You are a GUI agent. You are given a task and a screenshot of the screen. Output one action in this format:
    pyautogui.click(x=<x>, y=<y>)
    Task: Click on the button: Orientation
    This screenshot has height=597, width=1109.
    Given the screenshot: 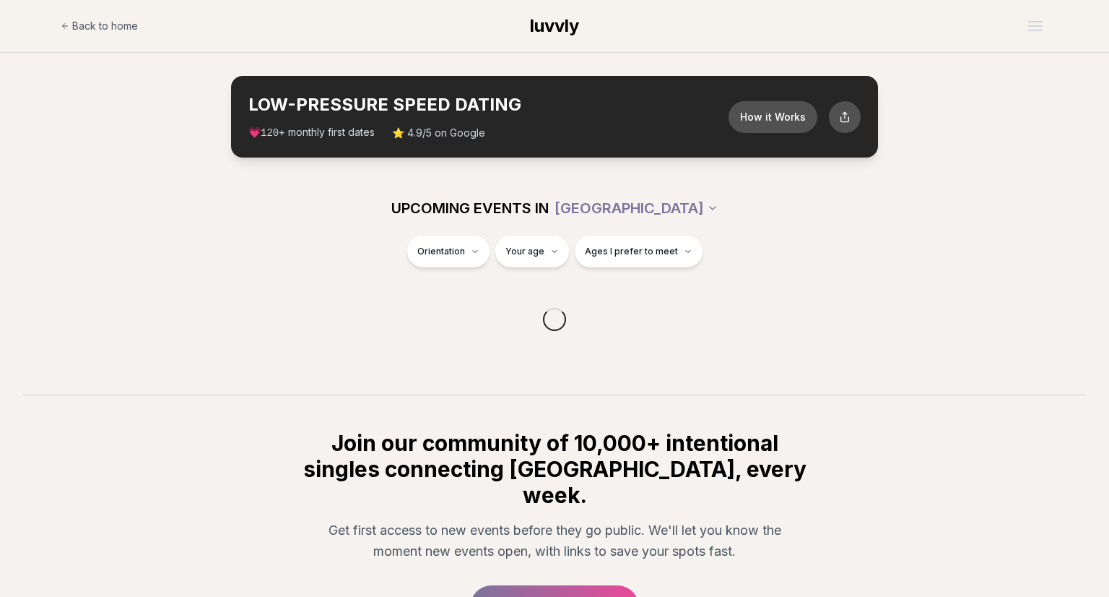 What is the action you would take?
    pyautogui.click(x=449, y=251)
    